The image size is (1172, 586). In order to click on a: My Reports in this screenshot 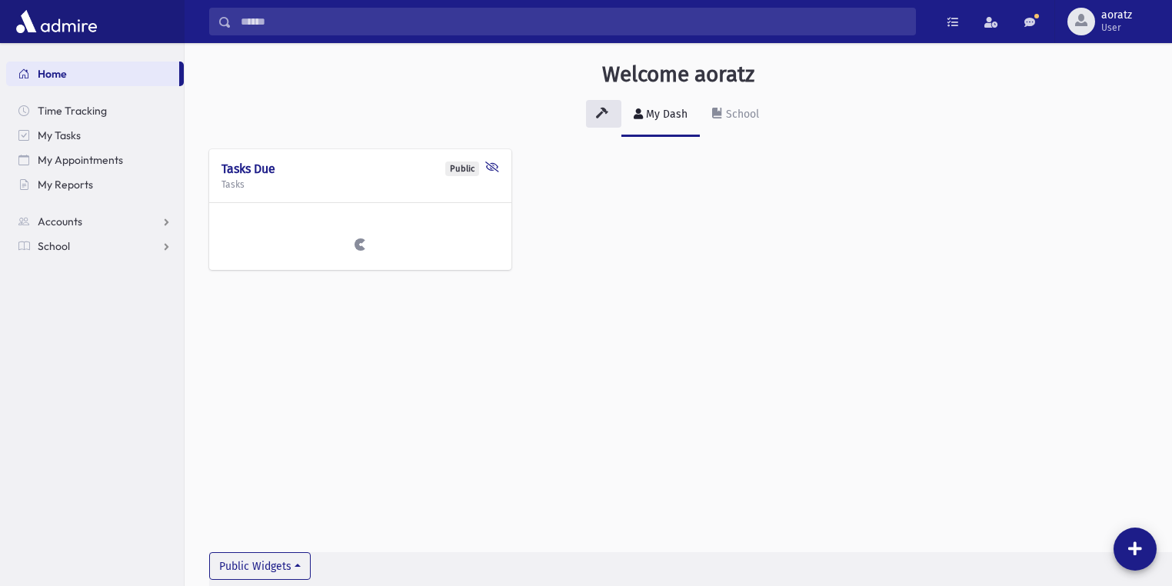, I will do `click(95, 185)`.